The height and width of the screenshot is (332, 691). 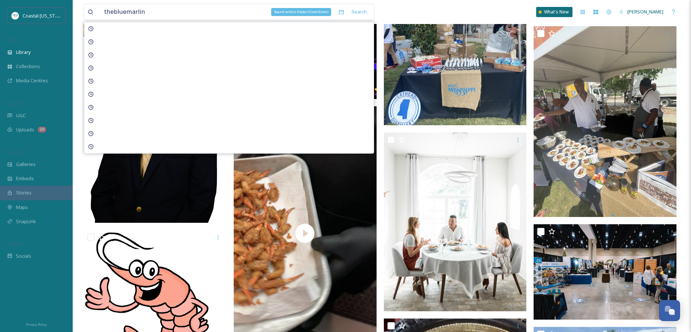 I want to click on div: 20, so click(x=42, y=129).